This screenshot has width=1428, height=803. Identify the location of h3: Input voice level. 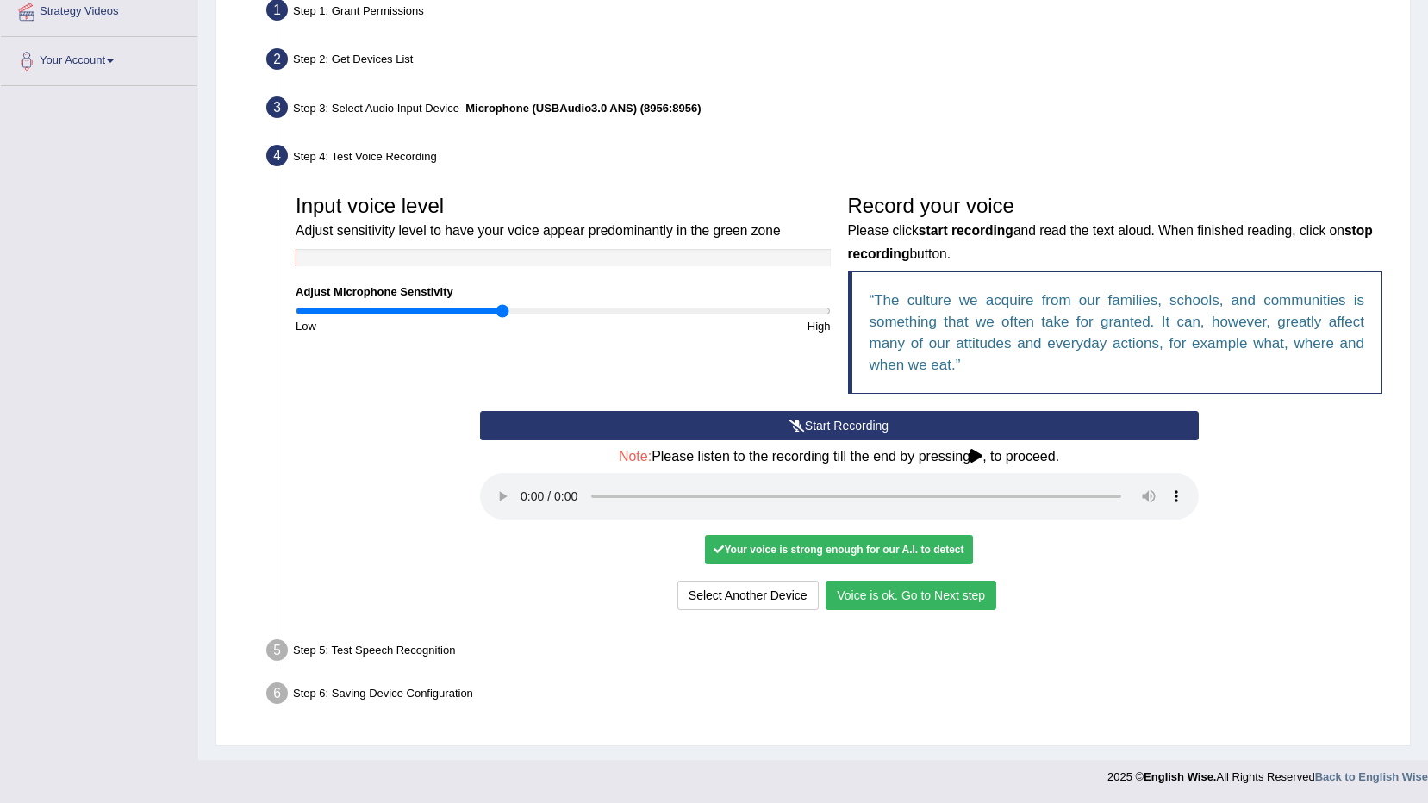
(563, 217).